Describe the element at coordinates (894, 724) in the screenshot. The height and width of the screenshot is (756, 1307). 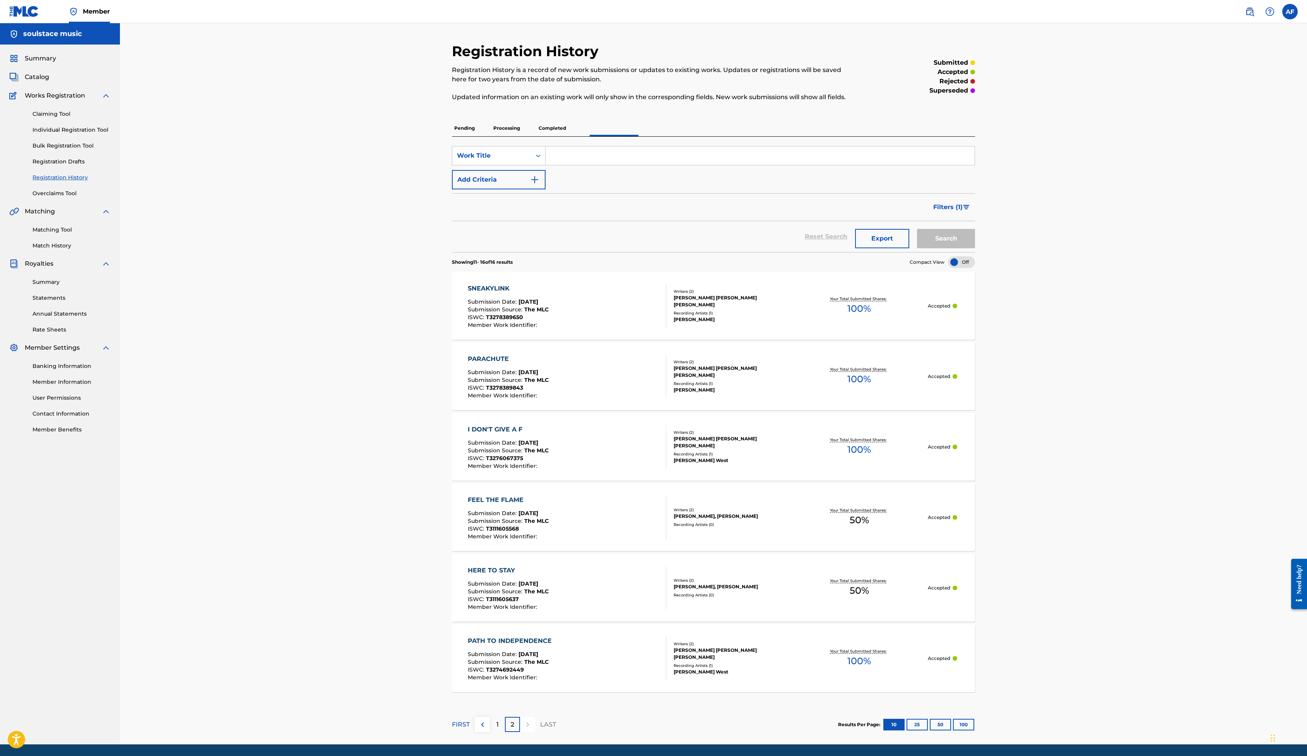
I see `button: 10` at that location.